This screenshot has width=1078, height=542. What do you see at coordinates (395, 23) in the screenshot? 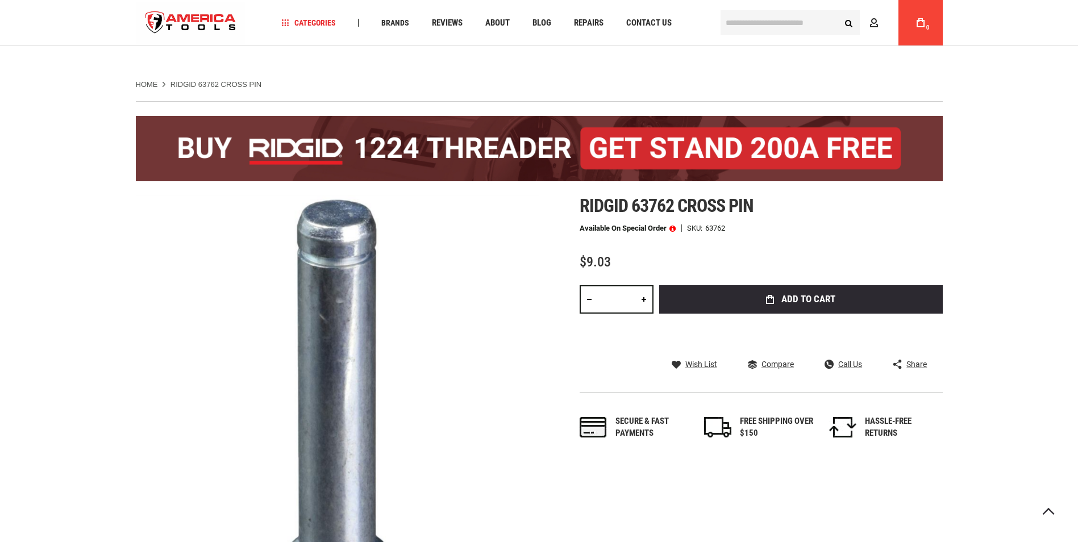
I see `a: Brands` at bounding box center [395, 23].